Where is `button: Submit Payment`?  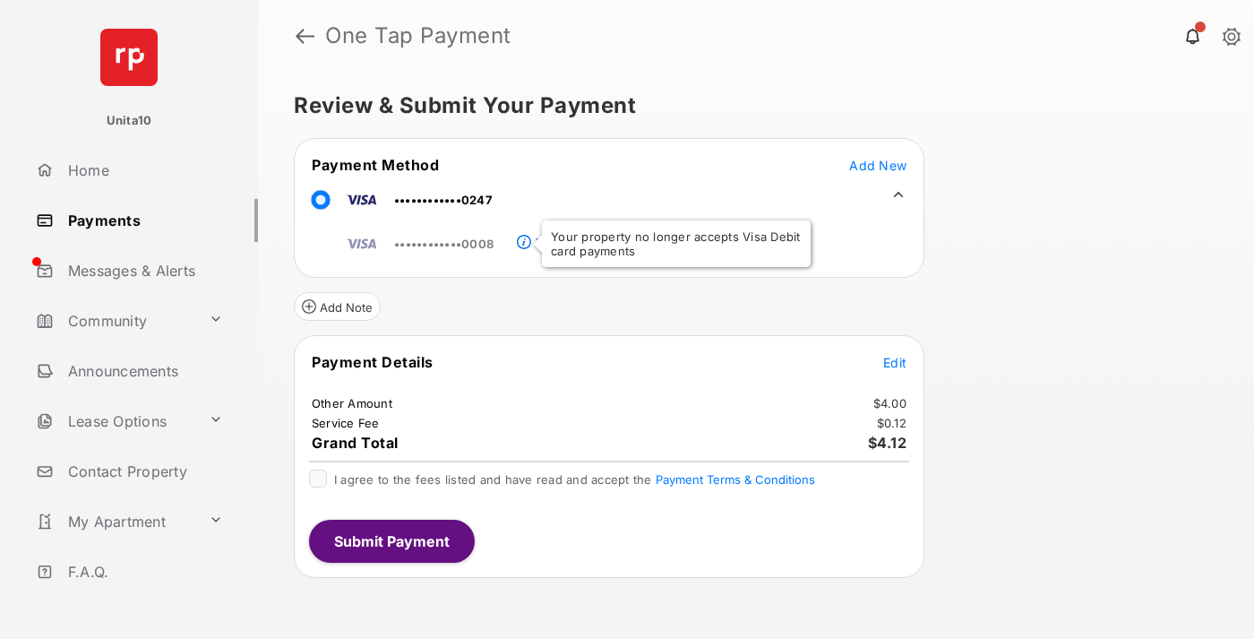
button: Submit Payment is located at coordinates (391, 541).